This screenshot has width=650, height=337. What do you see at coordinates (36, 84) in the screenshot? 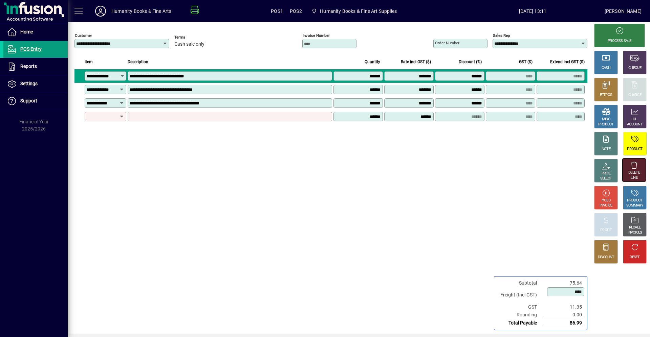
I see `a: Settings` at bounding box center [36, 84].